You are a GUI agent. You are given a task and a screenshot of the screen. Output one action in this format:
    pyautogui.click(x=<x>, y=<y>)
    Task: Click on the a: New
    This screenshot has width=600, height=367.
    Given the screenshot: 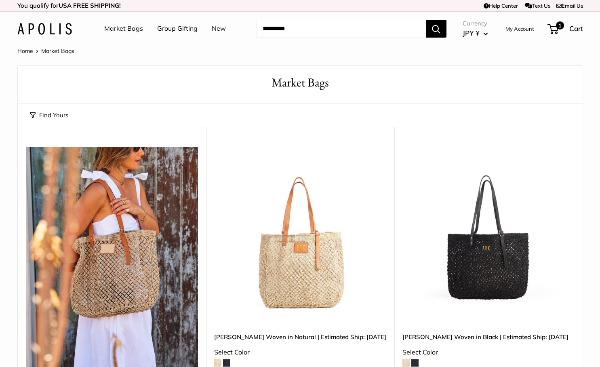 What is the action you would take?
    pyautogui.click(x=218, y=29)
    